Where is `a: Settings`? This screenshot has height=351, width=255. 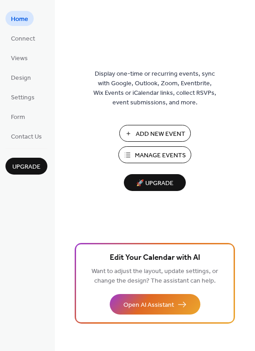 a: Settings is located at coordinates (23, 97).